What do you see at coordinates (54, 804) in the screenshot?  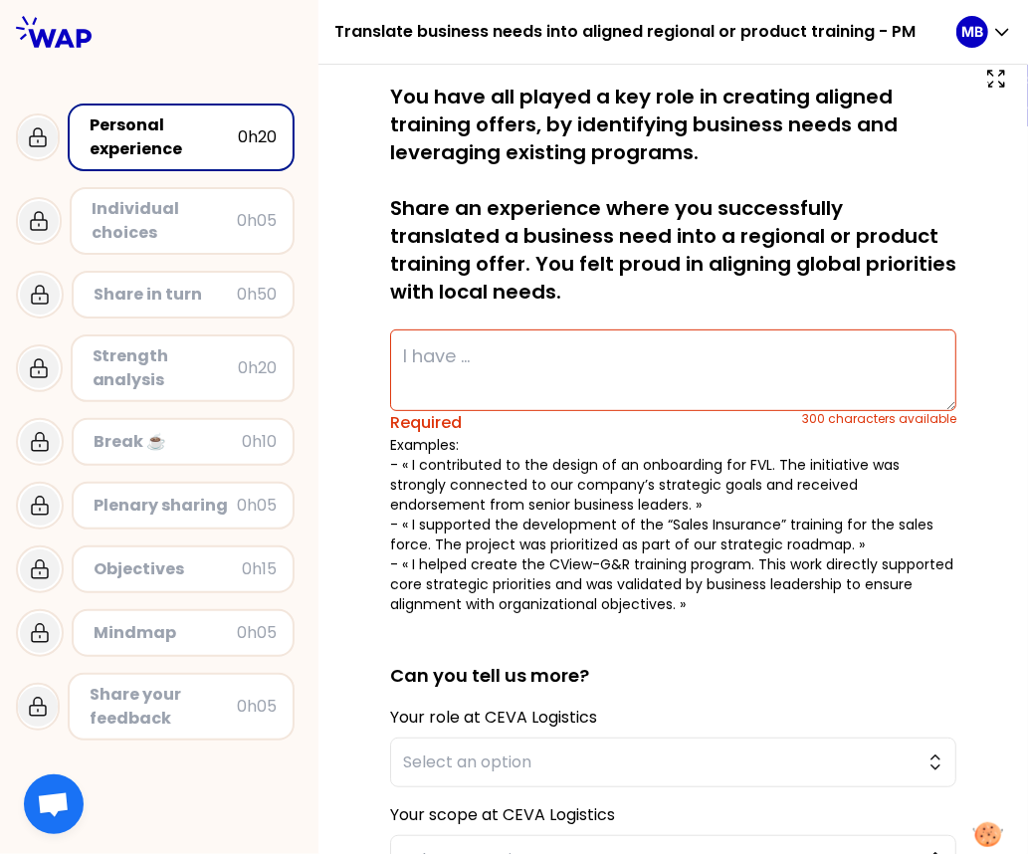 I see `div: Ouvrir le chat` at bounding box center [54, 804].